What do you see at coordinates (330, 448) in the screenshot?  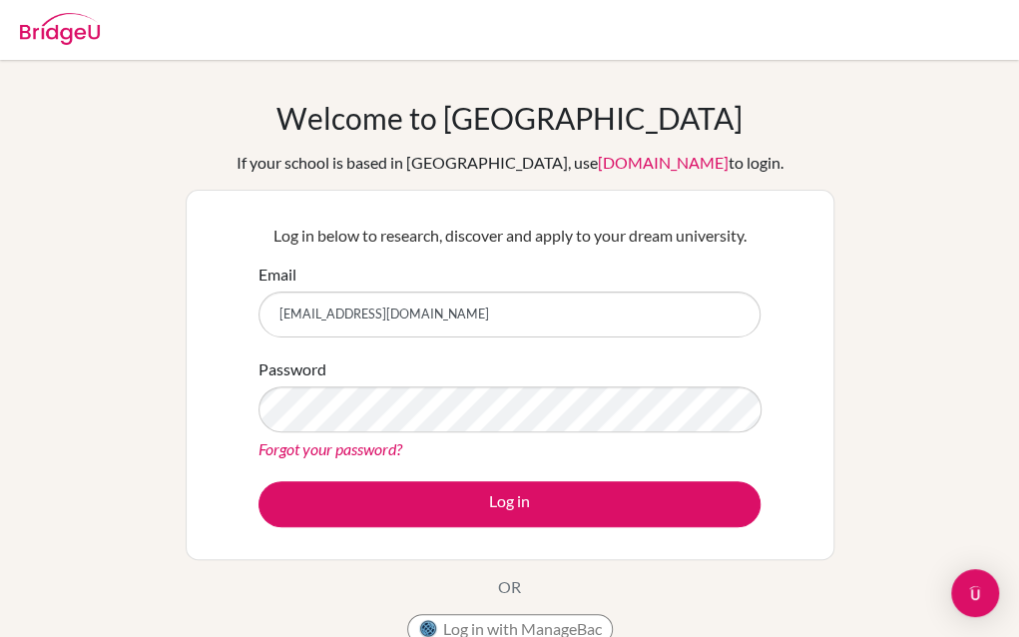 I see `a: Forgot your password?` at bounding box center [330, 448].